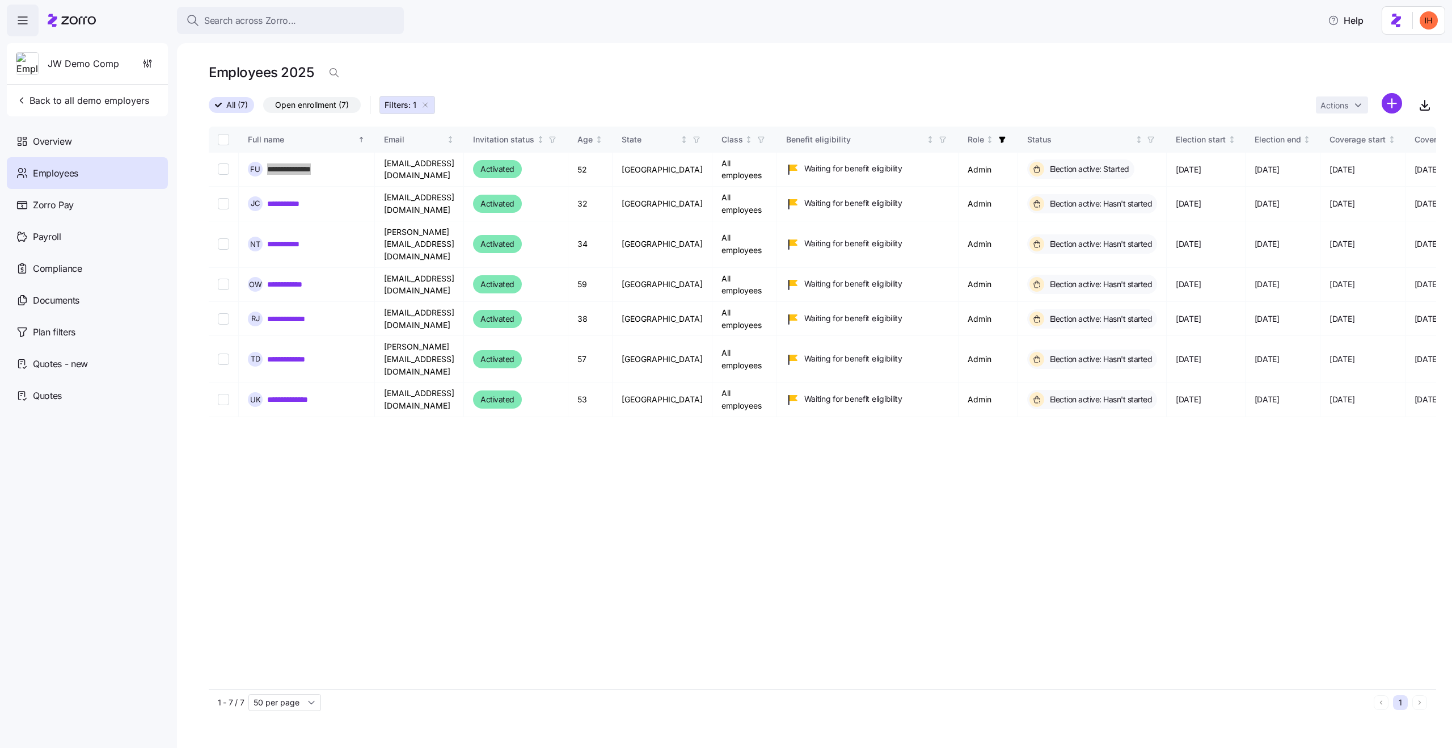  Describe the element at coordinates (255, 203) in the screenshot. I see `span: J C` at that location.